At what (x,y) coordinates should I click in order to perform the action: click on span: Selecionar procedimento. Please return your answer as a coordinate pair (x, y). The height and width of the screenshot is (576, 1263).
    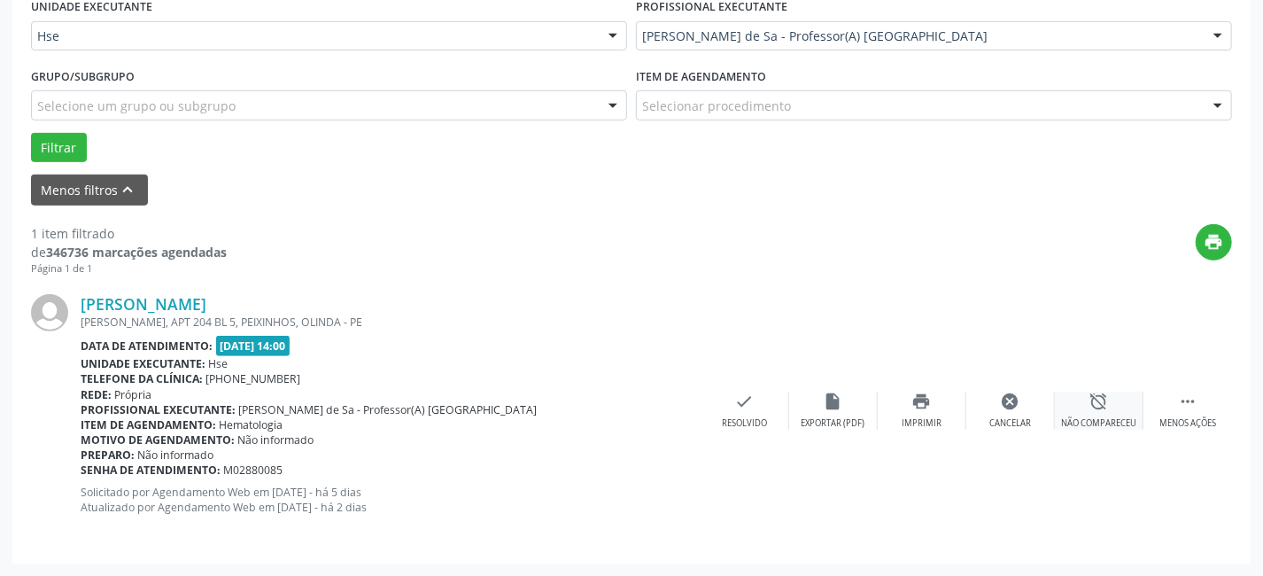
    Looking at the image, I should click on (716, 105).